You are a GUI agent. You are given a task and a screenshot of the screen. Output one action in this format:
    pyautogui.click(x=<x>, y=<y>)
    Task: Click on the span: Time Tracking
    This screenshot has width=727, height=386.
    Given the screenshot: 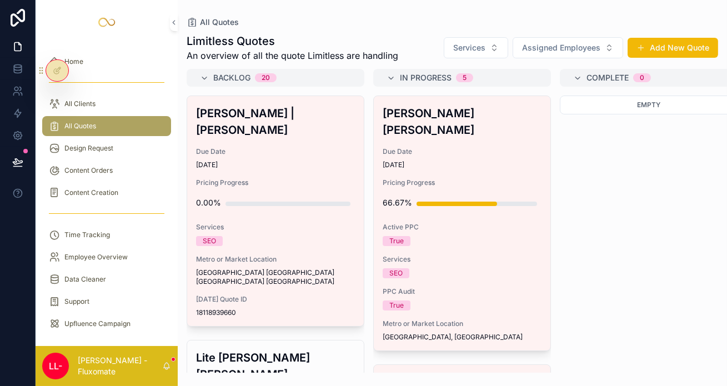 What is the action you would take?
    pyautogui.click(x=87, y=235)
    